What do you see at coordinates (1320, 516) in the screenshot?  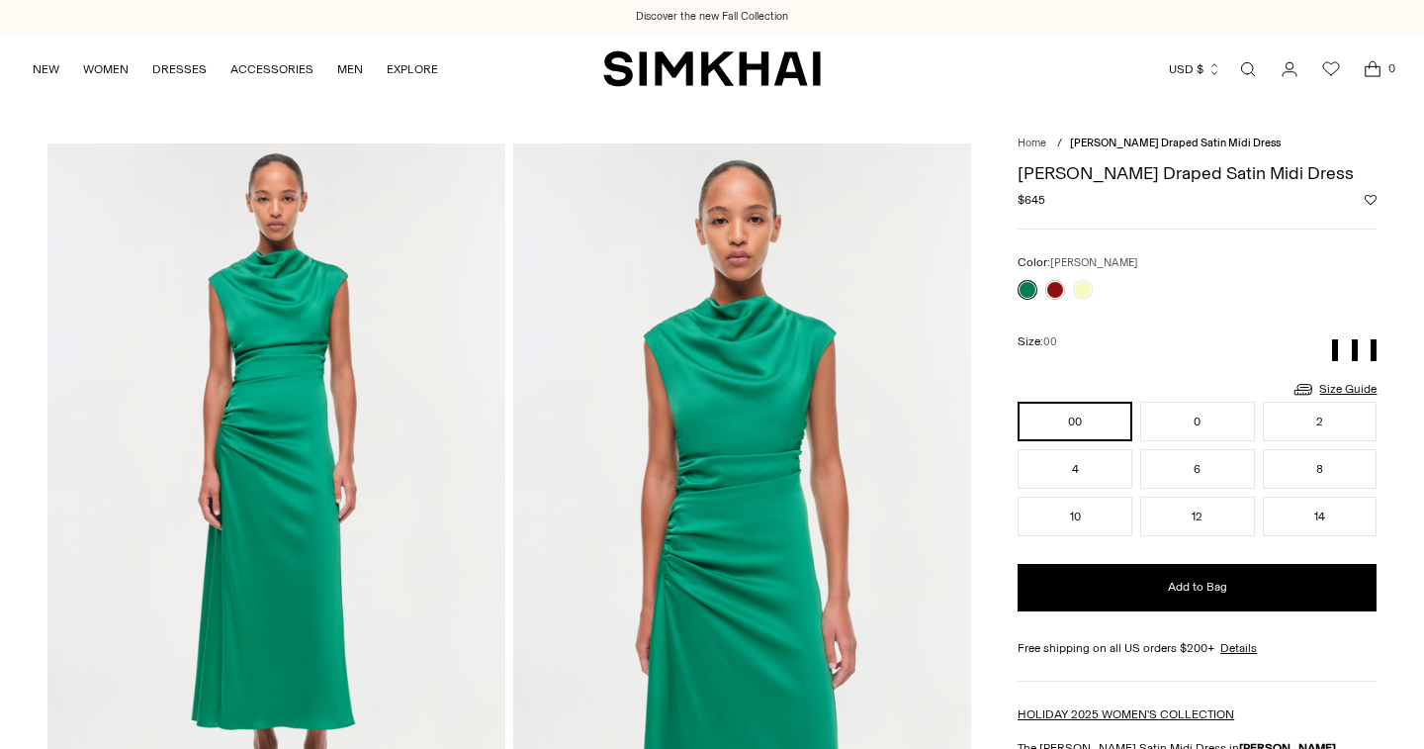 I see `button: 14` at bounding box center [1320, 516].